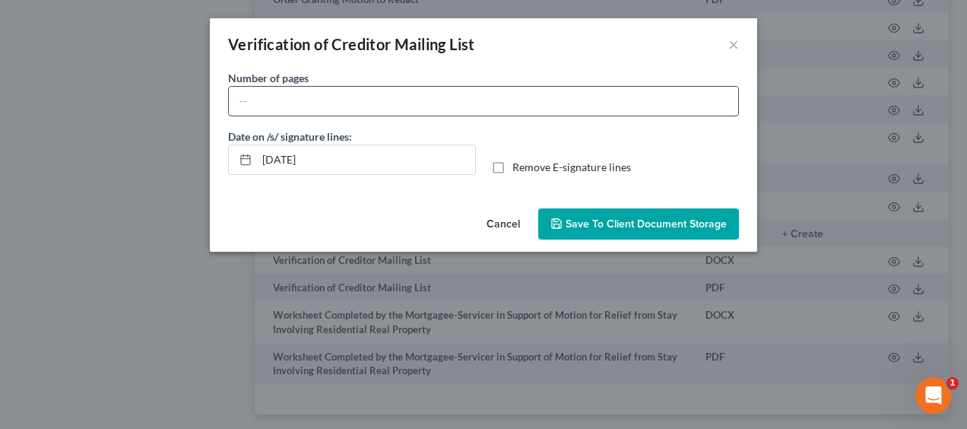 Image resolution: width=967 pixels, height=429 pixels. I want to click on button: Cancel, so click(503, 225).